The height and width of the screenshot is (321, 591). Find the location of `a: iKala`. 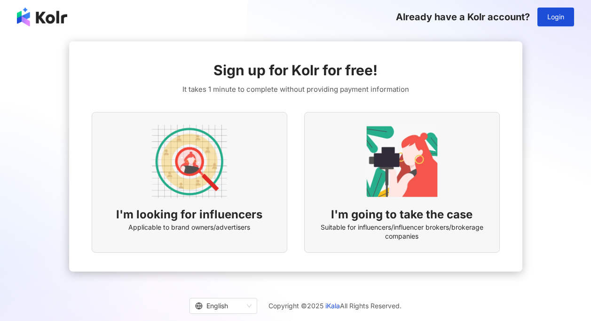

a: iKala is located at coordinates (333, 305).